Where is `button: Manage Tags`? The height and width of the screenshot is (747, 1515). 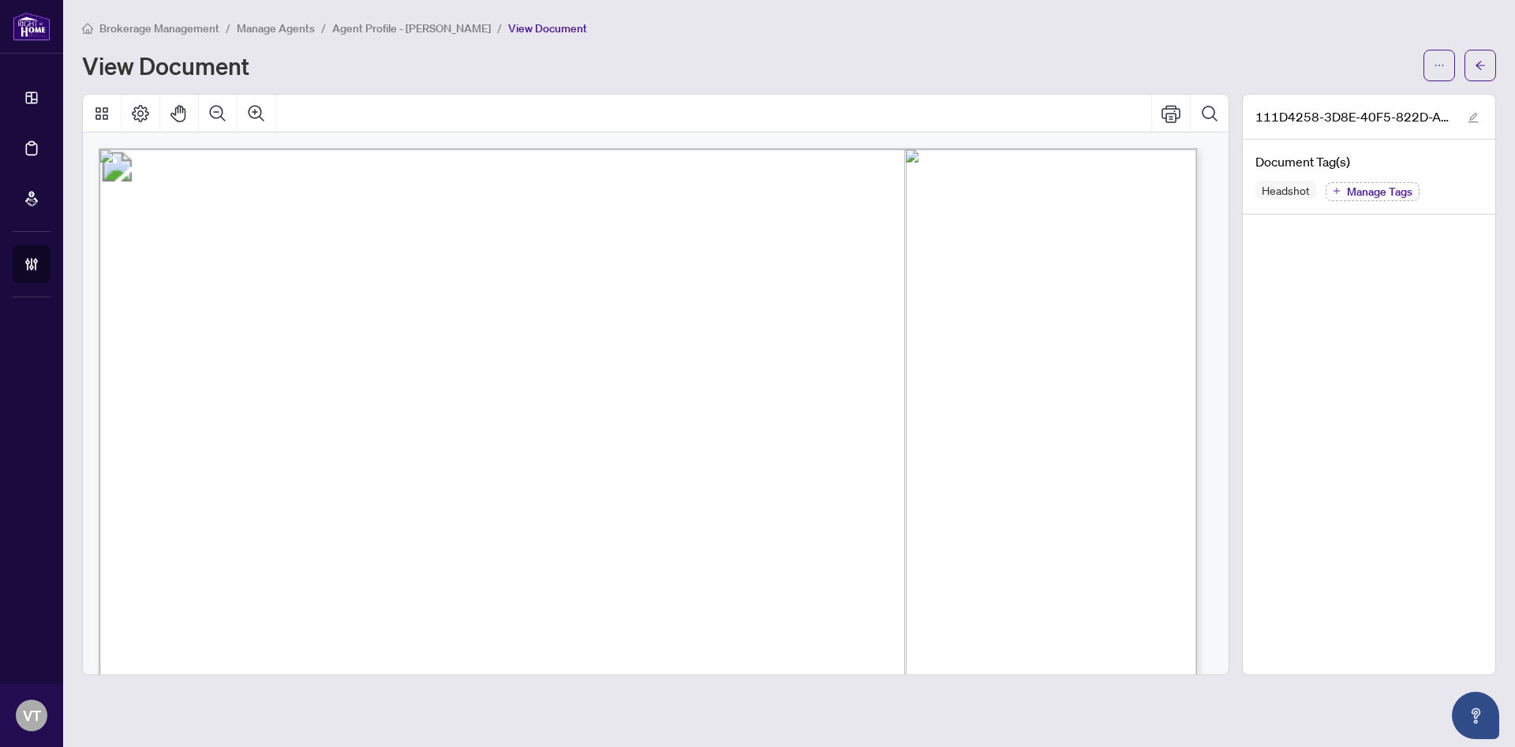
button: Manage Tags is located at coordinates (1372, 192).